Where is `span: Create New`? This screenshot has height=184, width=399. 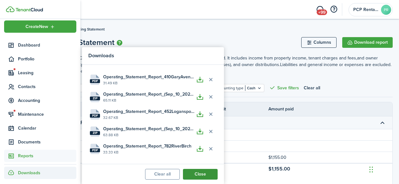 span: Create New is located at coordinates (37, 27).